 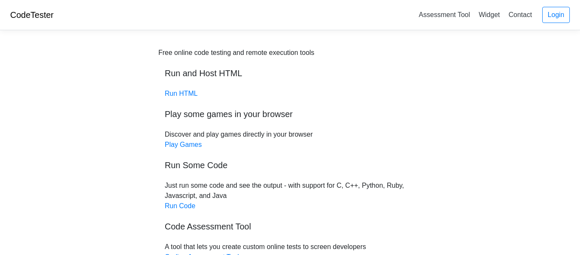 What do you see at coordinates (290, 114) in the screenshot?
I see `h5: Play some games in your browser` at bounding box center [290, 114].